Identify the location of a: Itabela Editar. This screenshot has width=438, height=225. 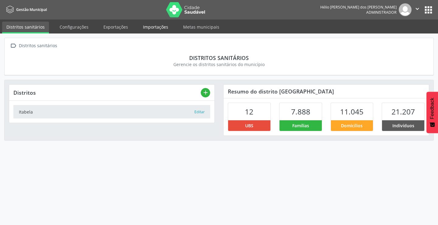
(112, 111).